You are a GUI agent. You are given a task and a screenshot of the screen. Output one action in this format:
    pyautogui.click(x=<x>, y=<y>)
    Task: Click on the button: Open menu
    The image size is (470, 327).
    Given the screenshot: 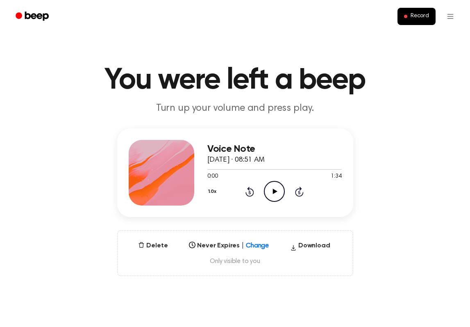 What is the action you would take?
    pyautogui.click(x=451, y=16)
    